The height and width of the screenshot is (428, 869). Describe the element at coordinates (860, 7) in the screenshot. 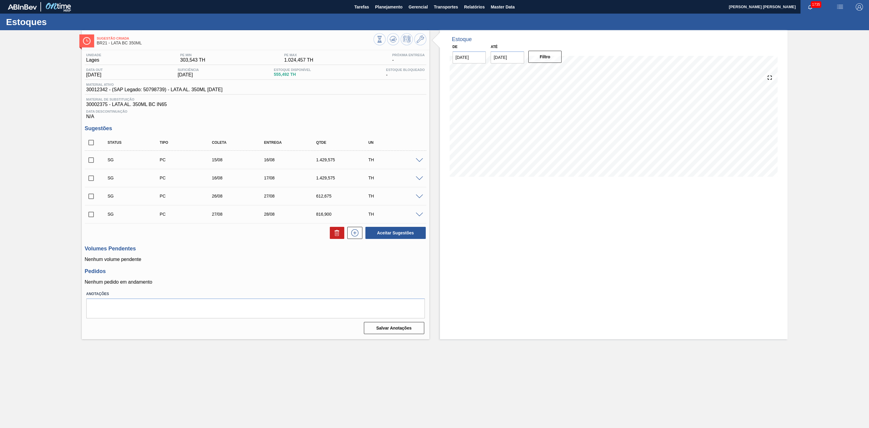

I see `img: Logout` at that location.